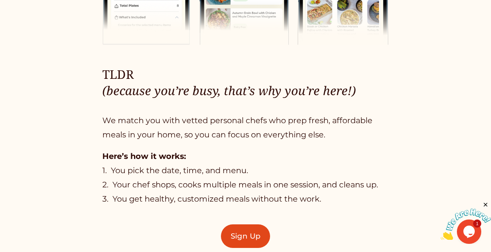 The image size is (491, 252). I want to click on h4: TLDR, so click(246, 82).